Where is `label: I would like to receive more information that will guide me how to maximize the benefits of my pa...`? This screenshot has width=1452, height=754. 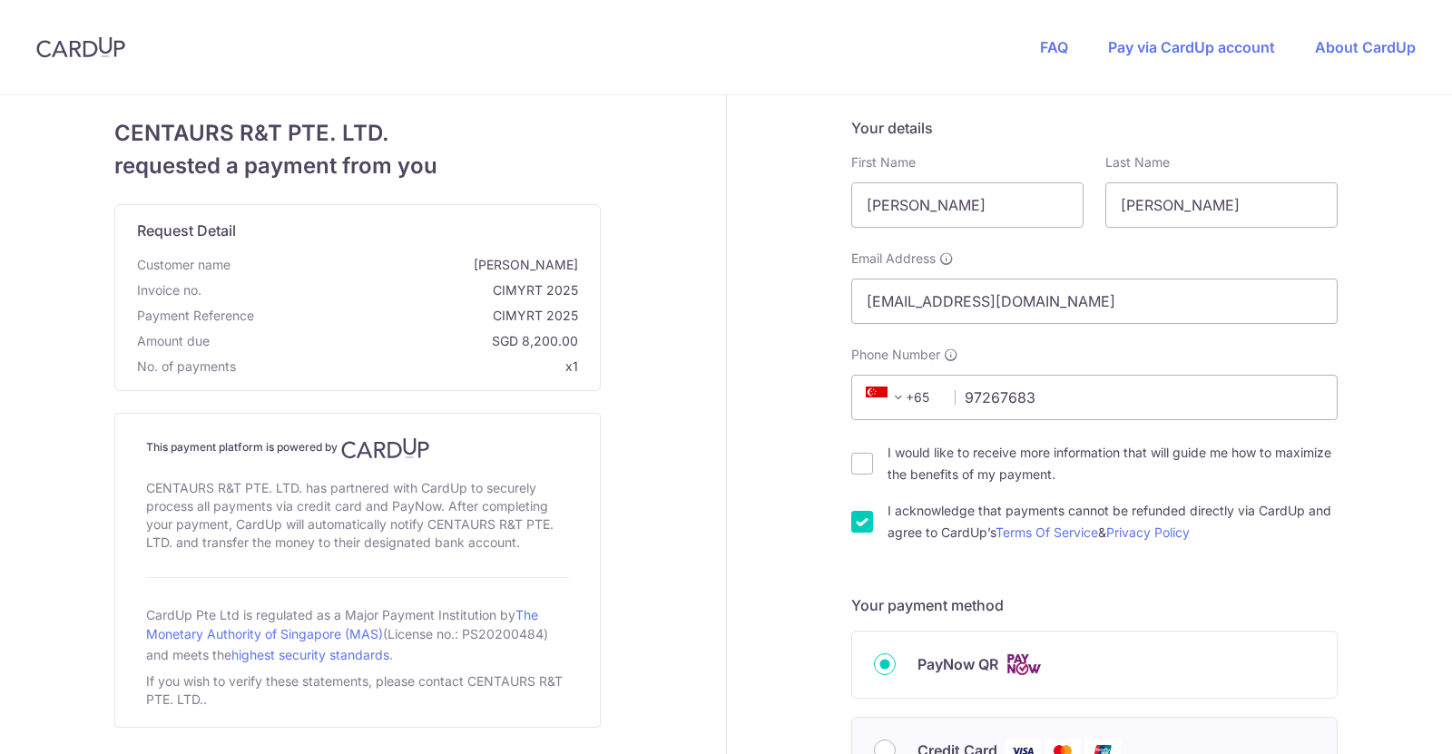
label: I would like to receive more information that will guide me how to maximize the benefits of my pa... is located at coordinates (1112, 464).